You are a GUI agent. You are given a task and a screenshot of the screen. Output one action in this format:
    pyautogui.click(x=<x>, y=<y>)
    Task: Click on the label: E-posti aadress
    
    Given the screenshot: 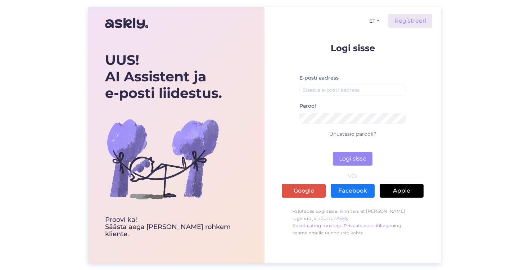 What is the action you would take?
    pyautogui.click(x=319, y=78)
    